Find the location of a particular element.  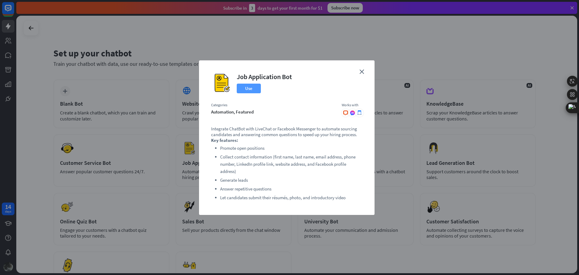

li: Collect contact information (first name, last name, email address, phone number, LinkedIn profile... is located at coordinates (291, 164).